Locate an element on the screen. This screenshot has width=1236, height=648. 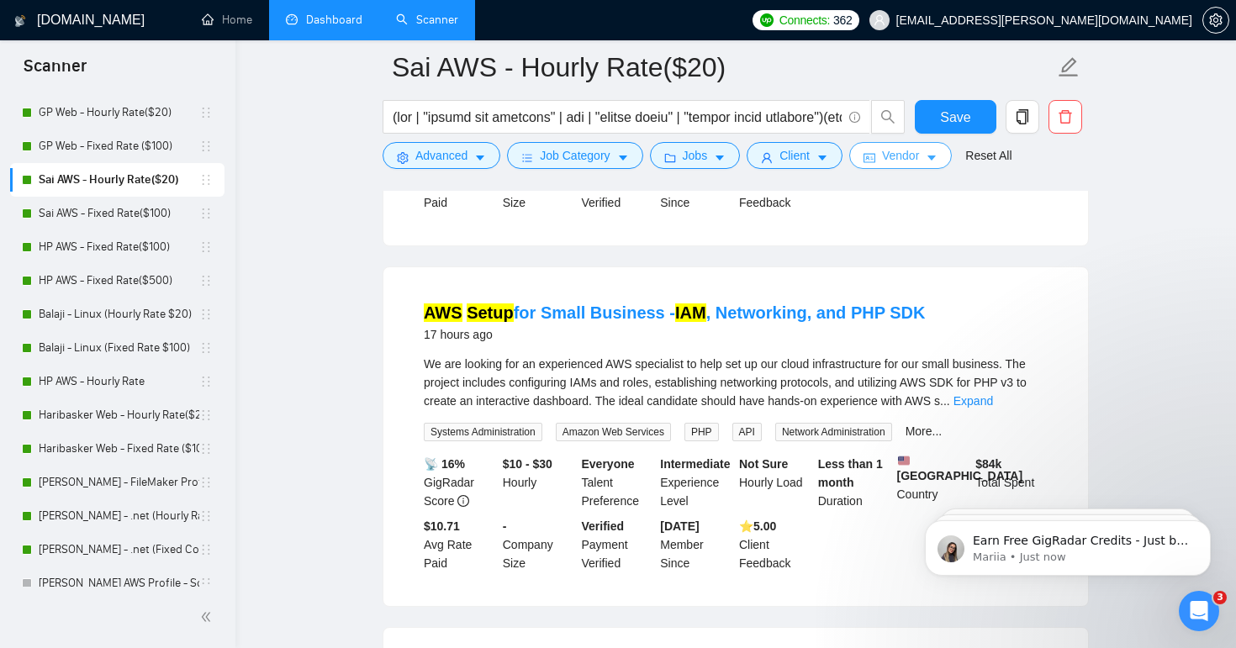
div: Duration is located at coordinates (854, 483).